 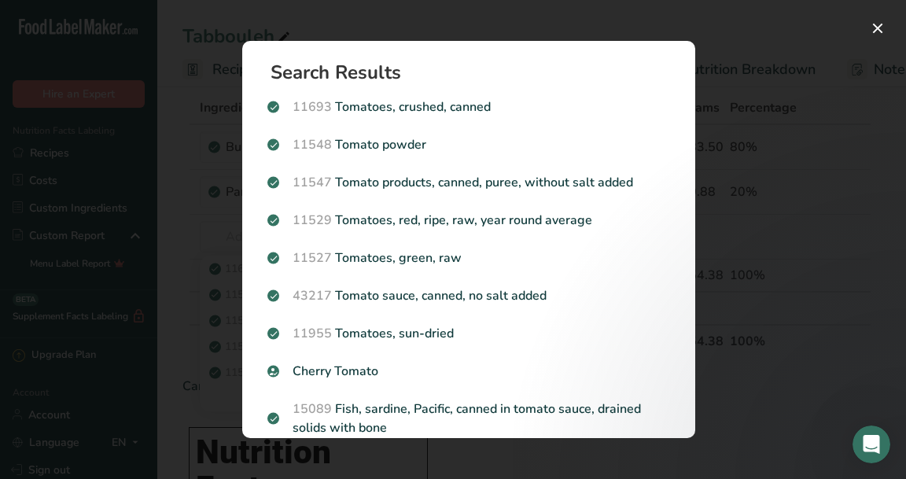 I want to click on span: 11955, so click(x=312, y=334).